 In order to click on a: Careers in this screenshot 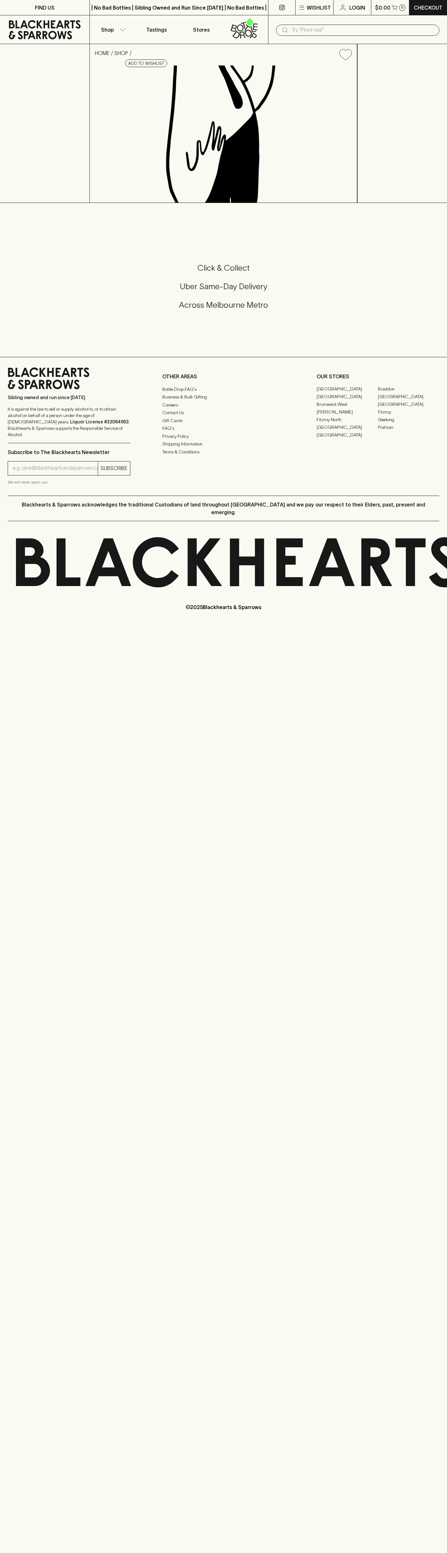, I will do `click(224, 405)`.